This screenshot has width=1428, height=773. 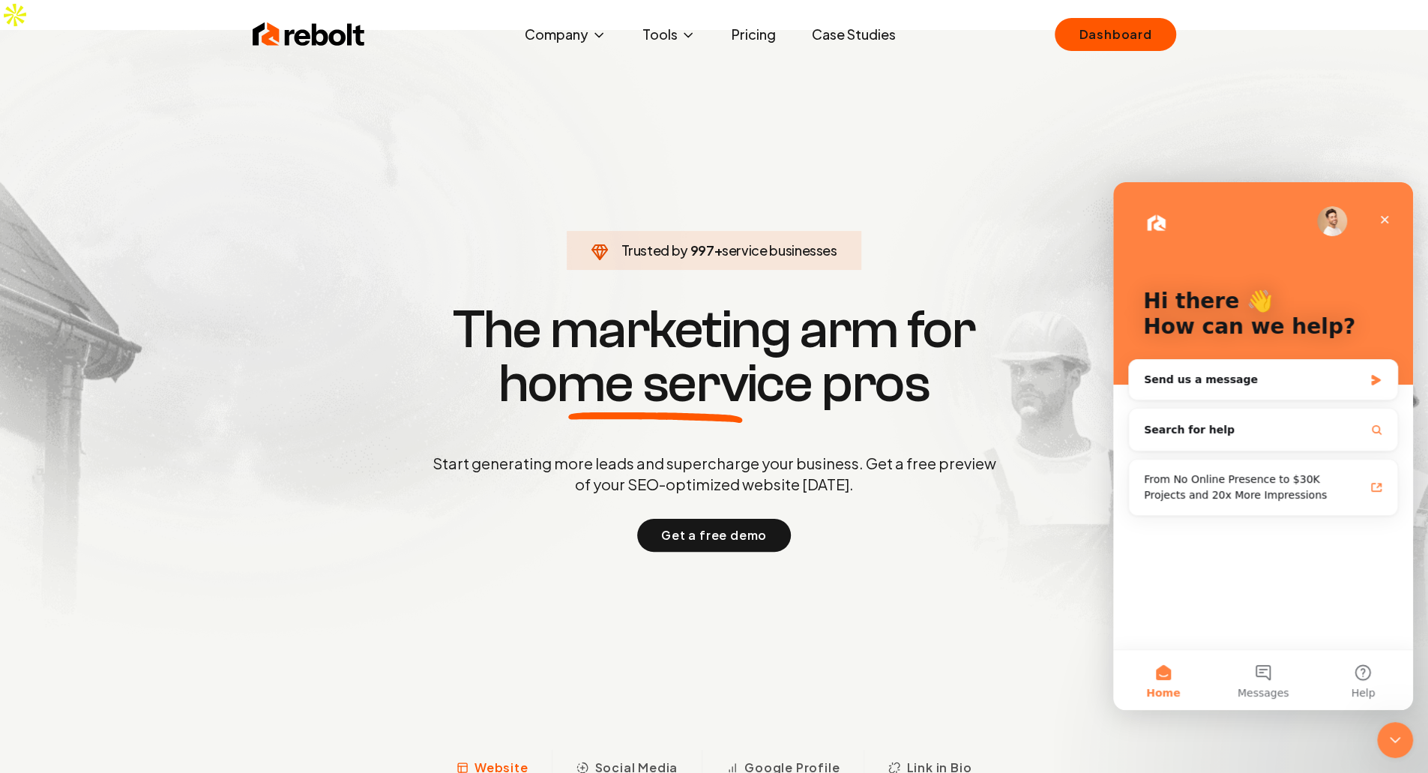 I want to click on span: Messages, so click(x=150, y=510).